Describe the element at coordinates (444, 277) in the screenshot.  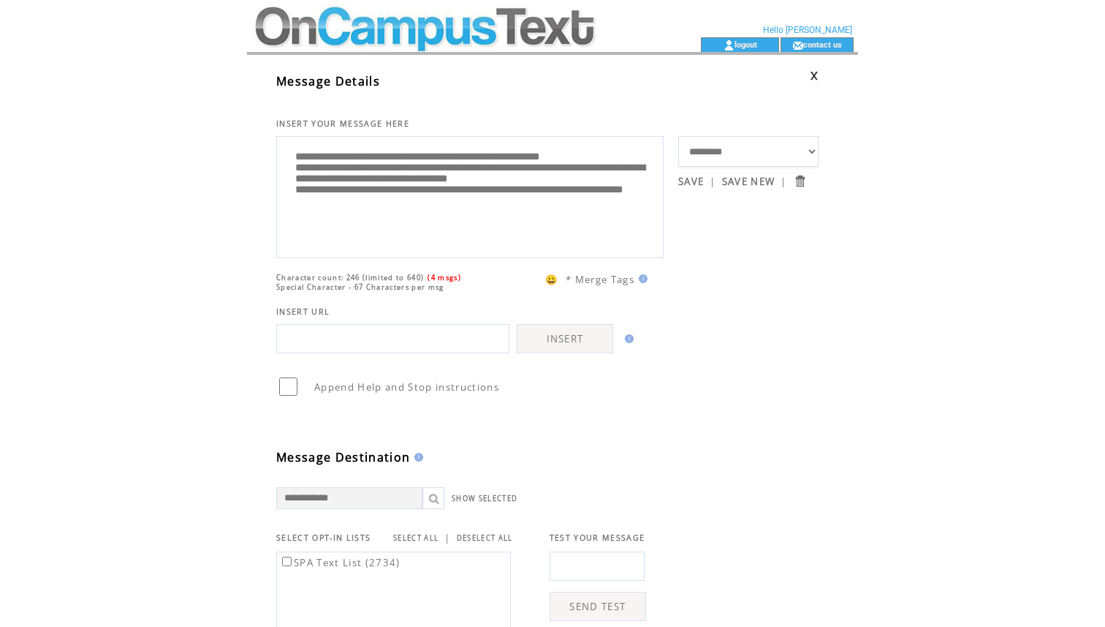
I see `span: (4 msgs)` at that location.